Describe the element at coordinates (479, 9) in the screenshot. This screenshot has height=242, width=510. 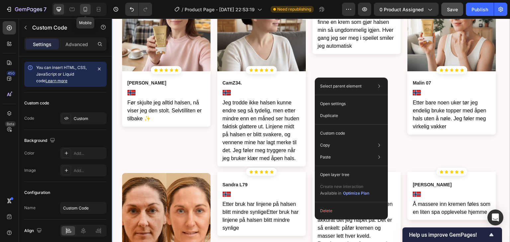
I see `div: Publish` at that location.